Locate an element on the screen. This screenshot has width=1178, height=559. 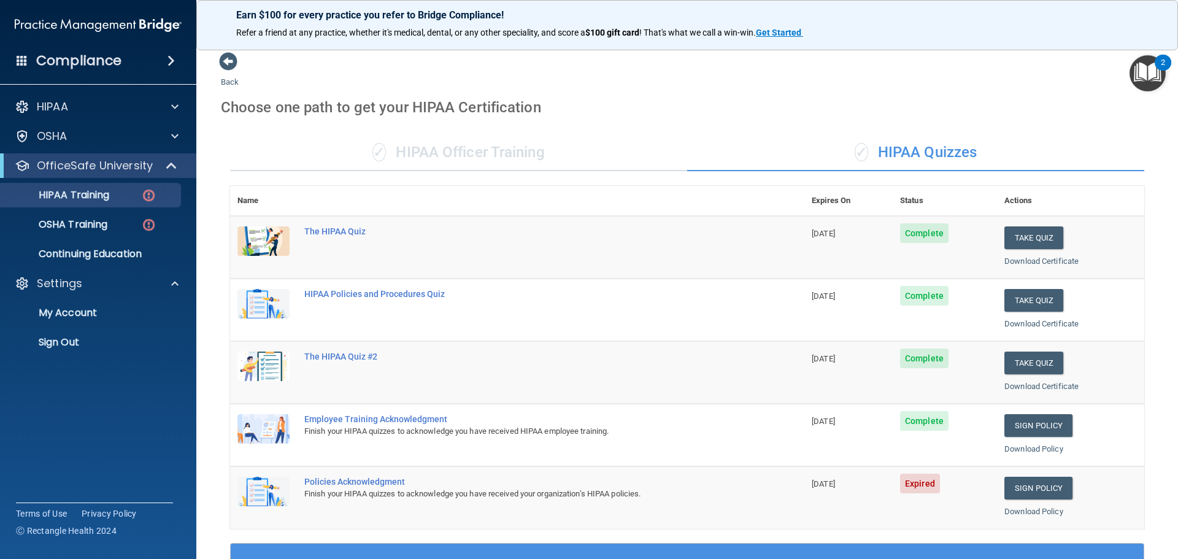
th: Status is located at coordinates (945, 201).